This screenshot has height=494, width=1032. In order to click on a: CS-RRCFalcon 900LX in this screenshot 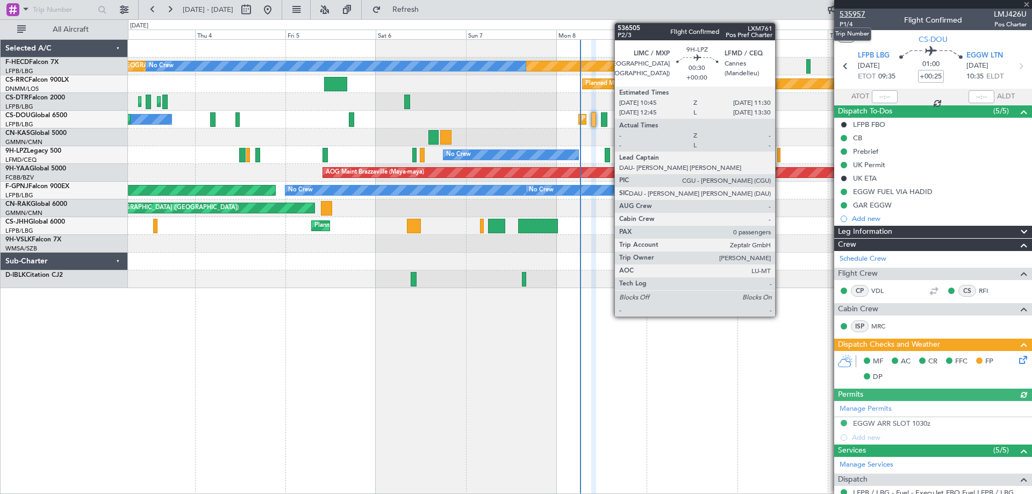, I will do `click(37, 80)`.